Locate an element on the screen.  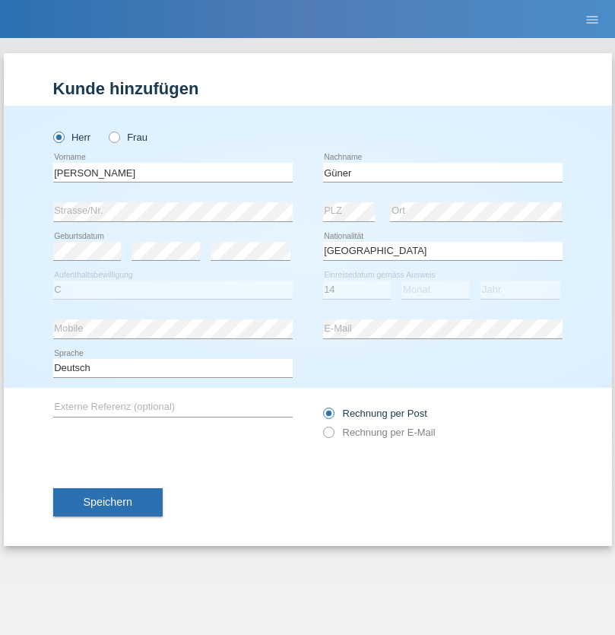
label: Rechnung per Post is located at coordinates (375, 413).